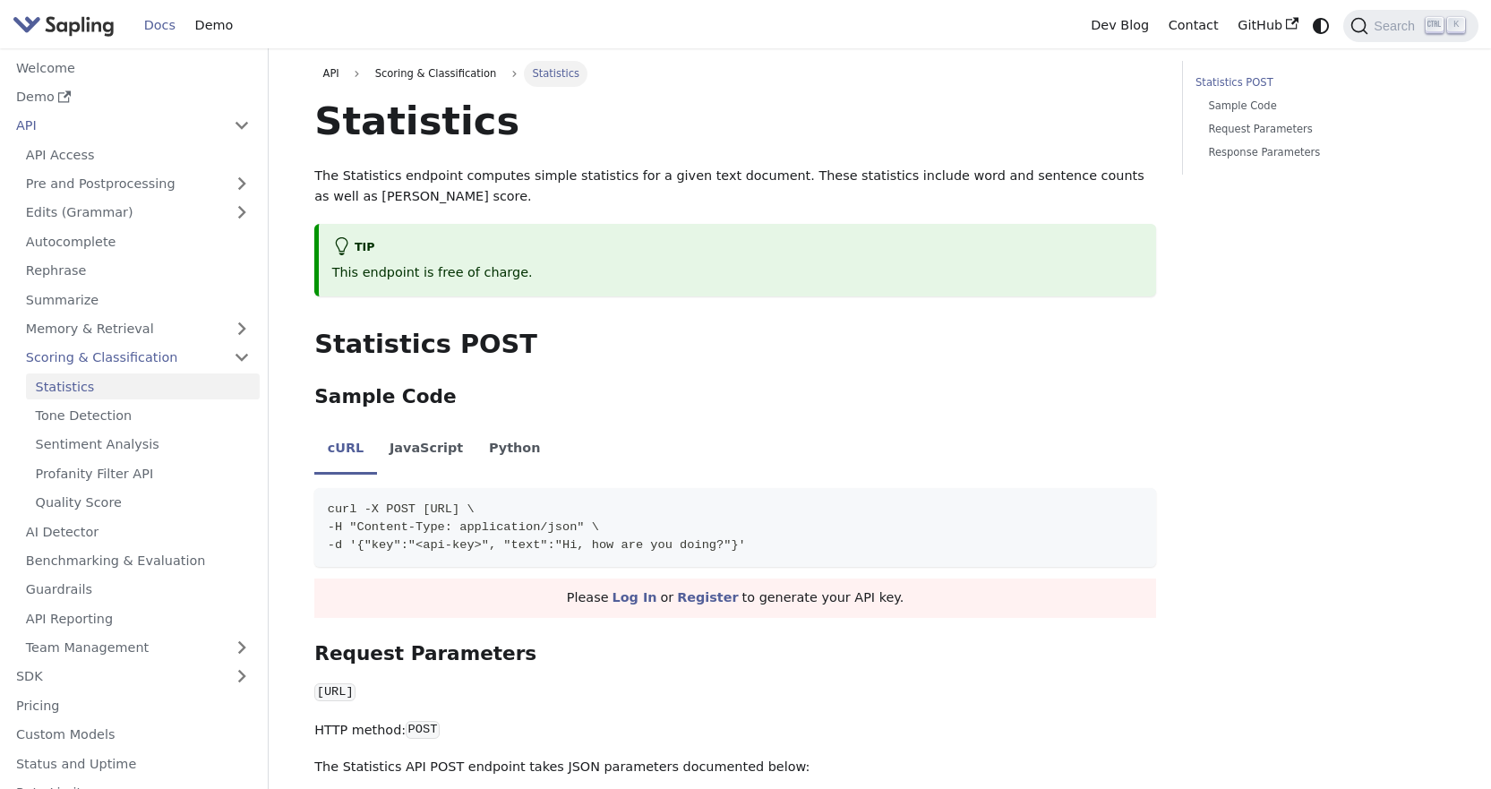  Describe the element at coordinates (64, 25) in the screenshot. I see `img: Sapling.ai` at that location.